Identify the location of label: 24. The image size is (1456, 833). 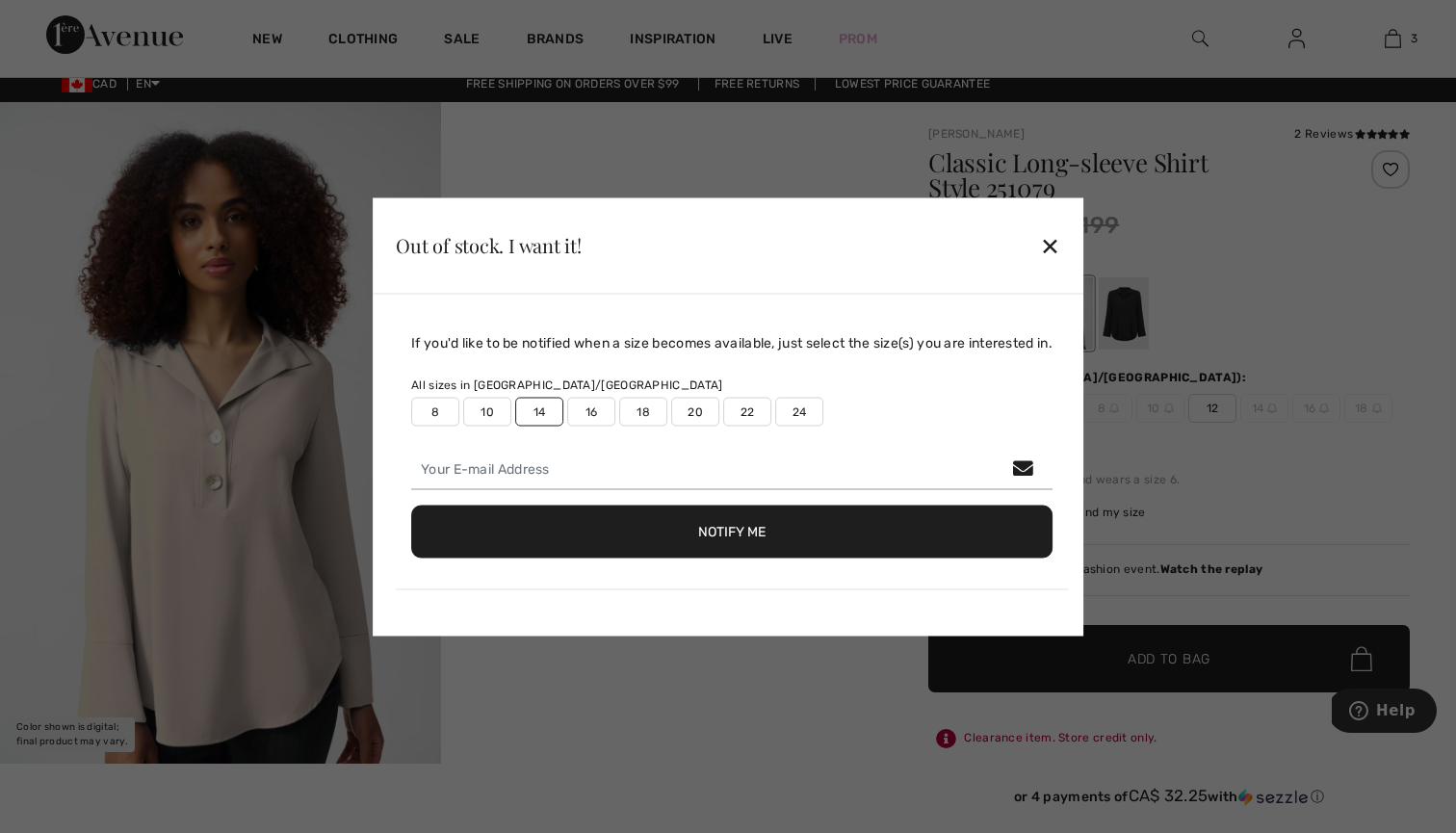
(799, 411).